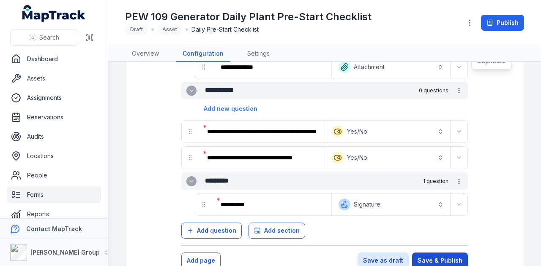 The image size is (541, 266). What do you see at coordinates (282, 231) in the screenshot?
I see `span: Add section` at bounding box center [282, 231].